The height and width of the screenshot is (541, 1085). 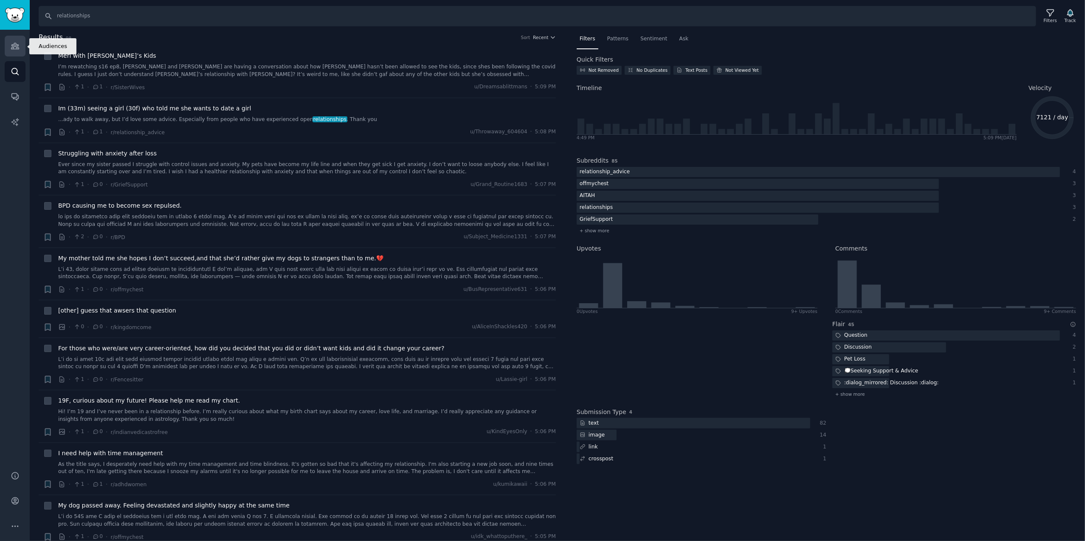 What do you see at coordinates (499, 185) in the screenshot?
I see `span: u/Grand_Routine1683` at bounding box center [499, 185].